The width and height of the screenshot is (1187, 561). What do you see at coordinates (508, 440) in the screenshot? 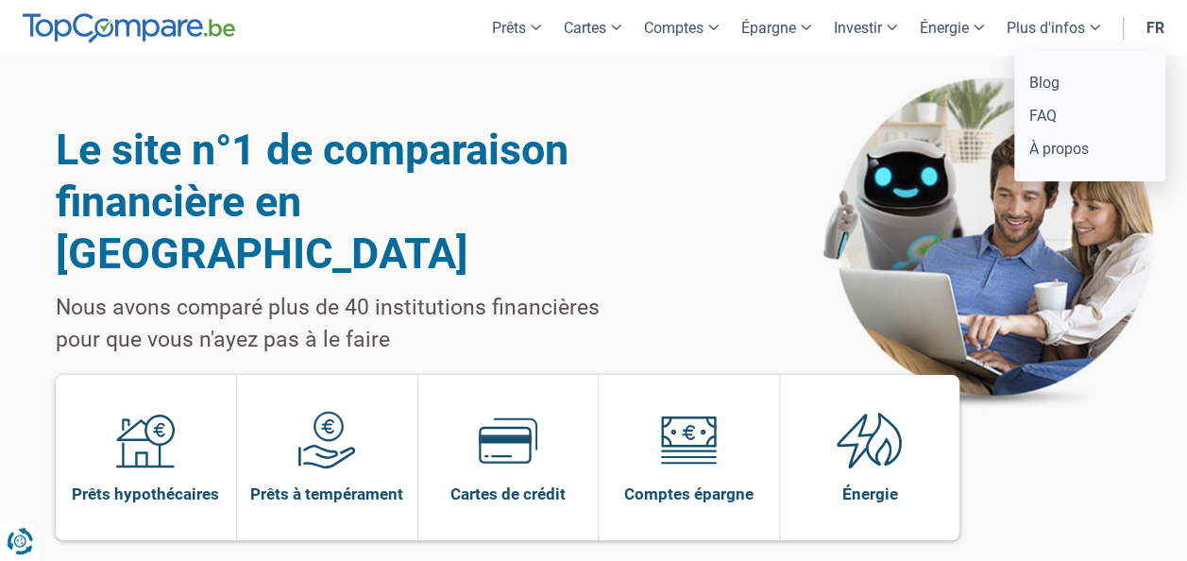
I see `img: Cartes de crédit` at bounding box center [508, 440].